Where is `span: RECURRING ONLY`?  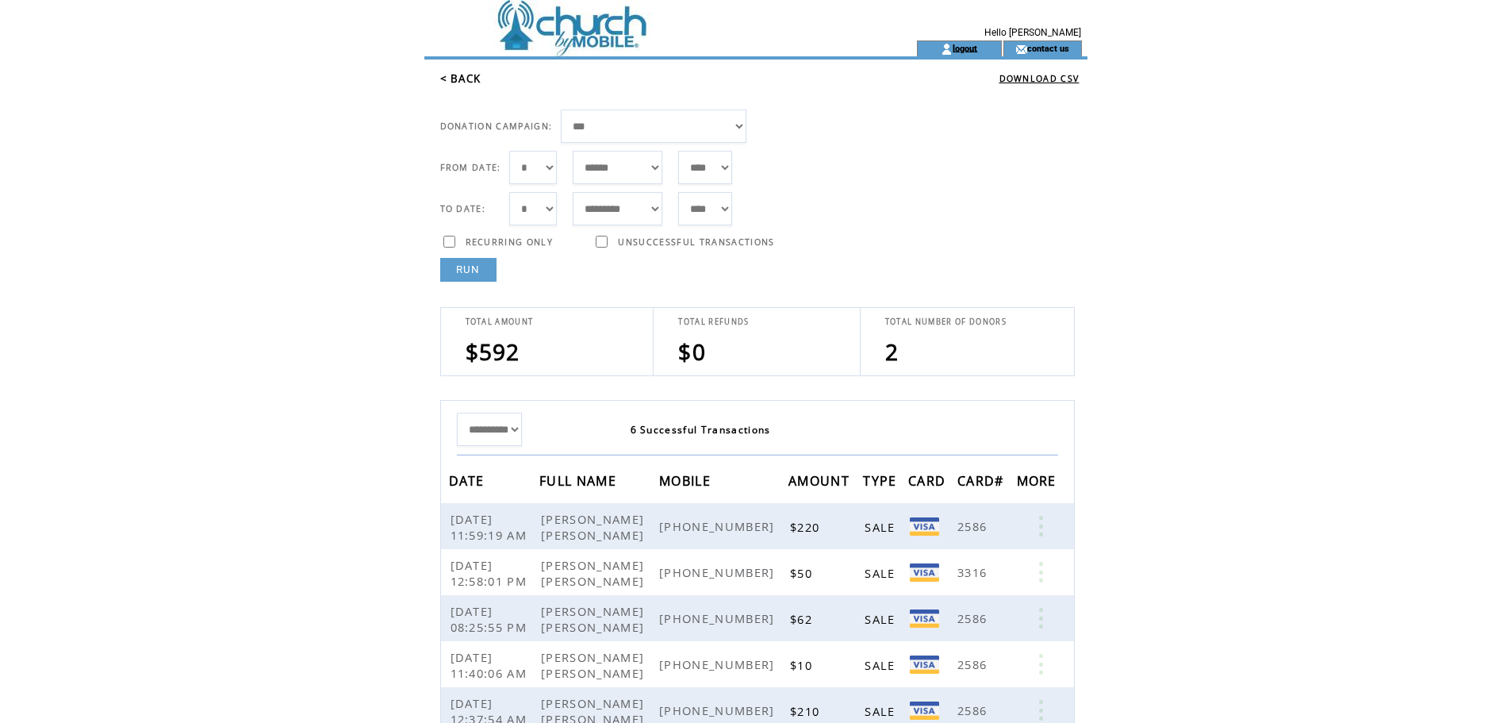 span: RECURRING ONLY is located at coordinates (509, 242).